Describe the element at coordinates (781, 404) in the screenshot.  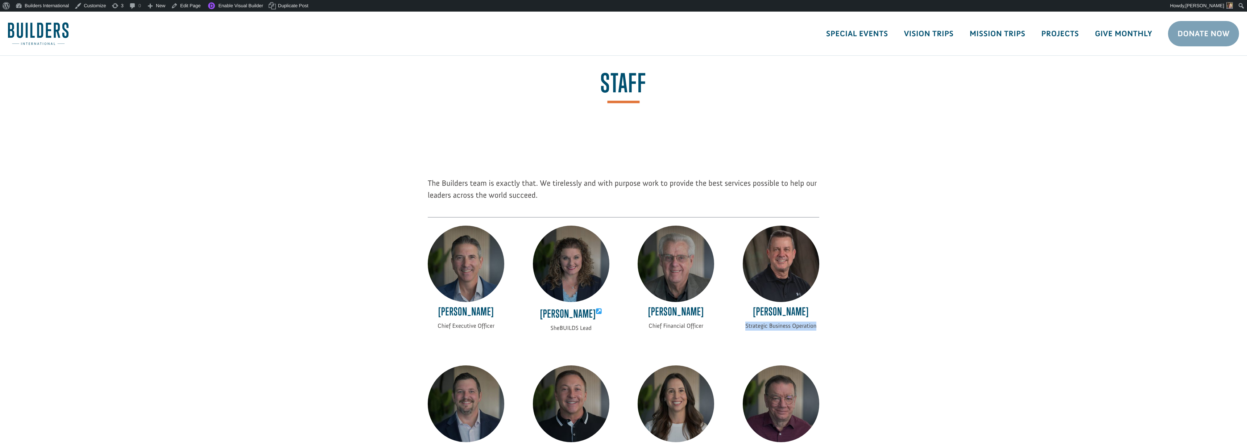
I see `img: Dr. Peter A. Joudry` at that location.